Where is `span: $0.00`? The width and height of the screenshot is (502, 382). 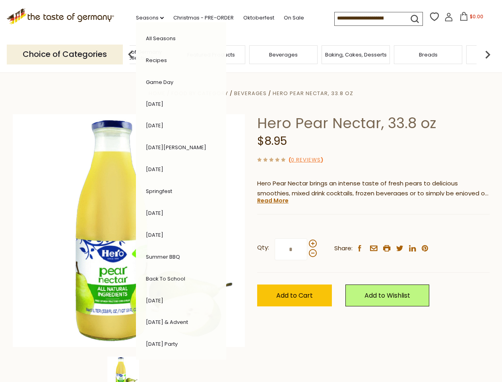 span: $0.00 is located at coordinates (477, 16).